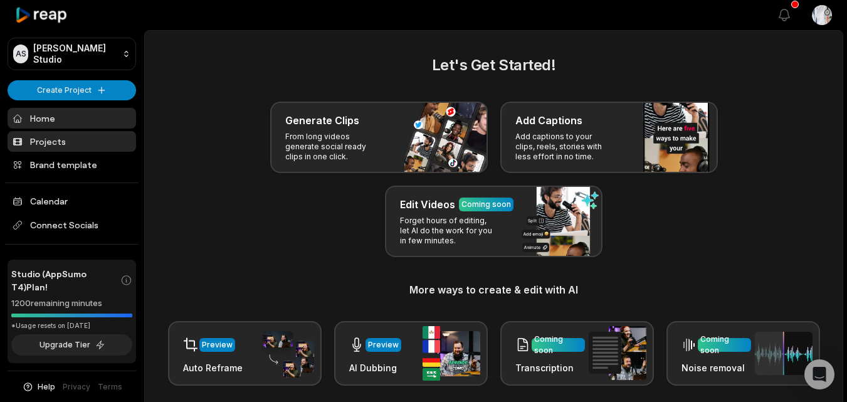 This screenshot has width=847, height=402. I want to click on div: 1200 remaining minutes, so click(71, 304).